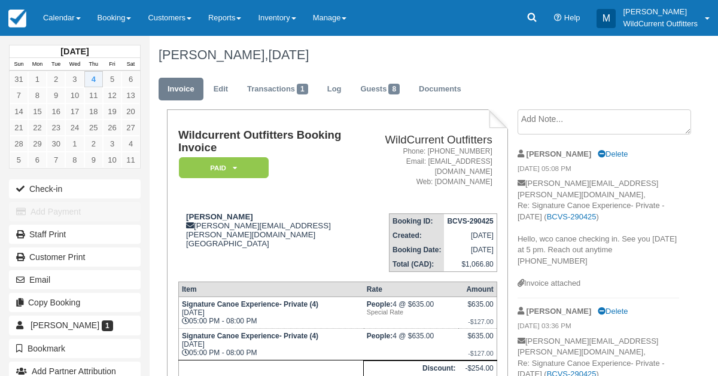 This screenshot has width=718, height=376. I want to click on th: Rate, so click(411, 290).